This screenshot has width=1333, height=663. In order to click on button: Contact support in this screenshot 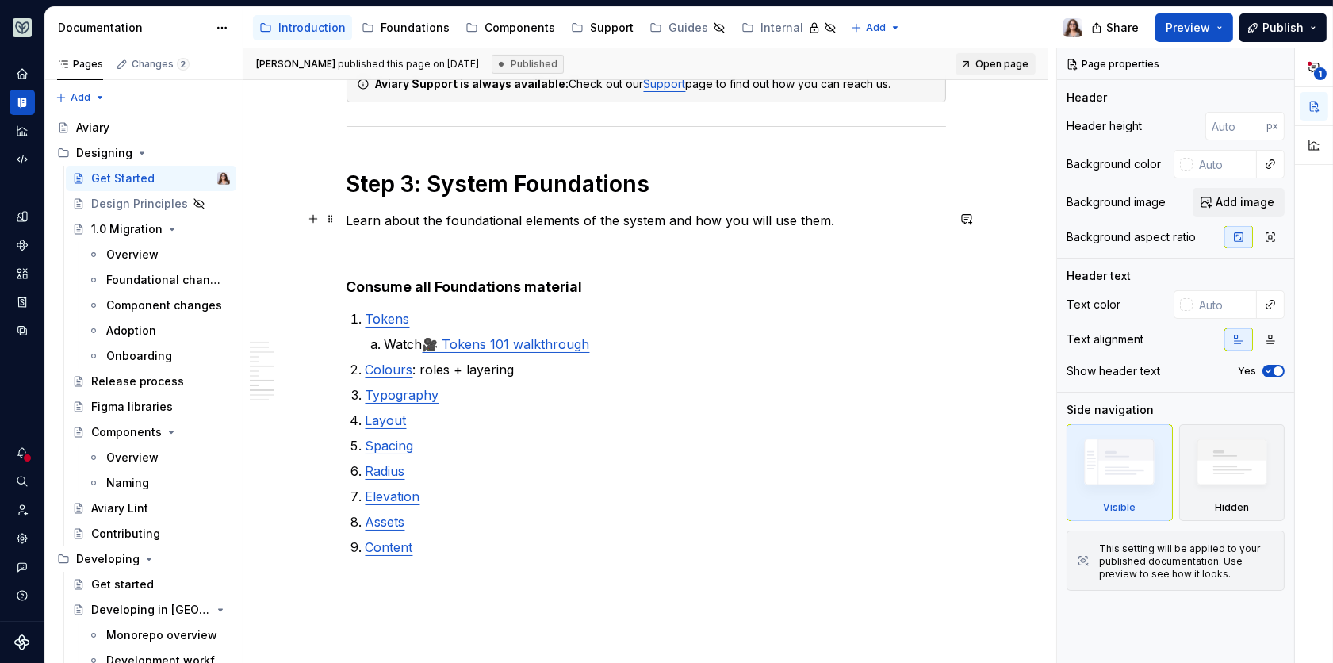, I will do `click(22, 567)`.